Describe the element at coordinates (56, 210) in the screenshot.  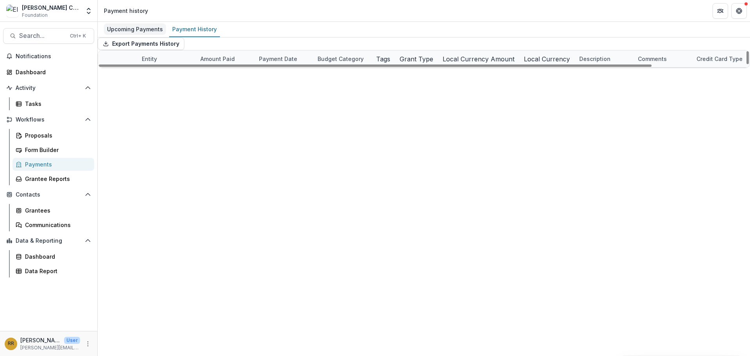
I see `div: Grantees` at that location.